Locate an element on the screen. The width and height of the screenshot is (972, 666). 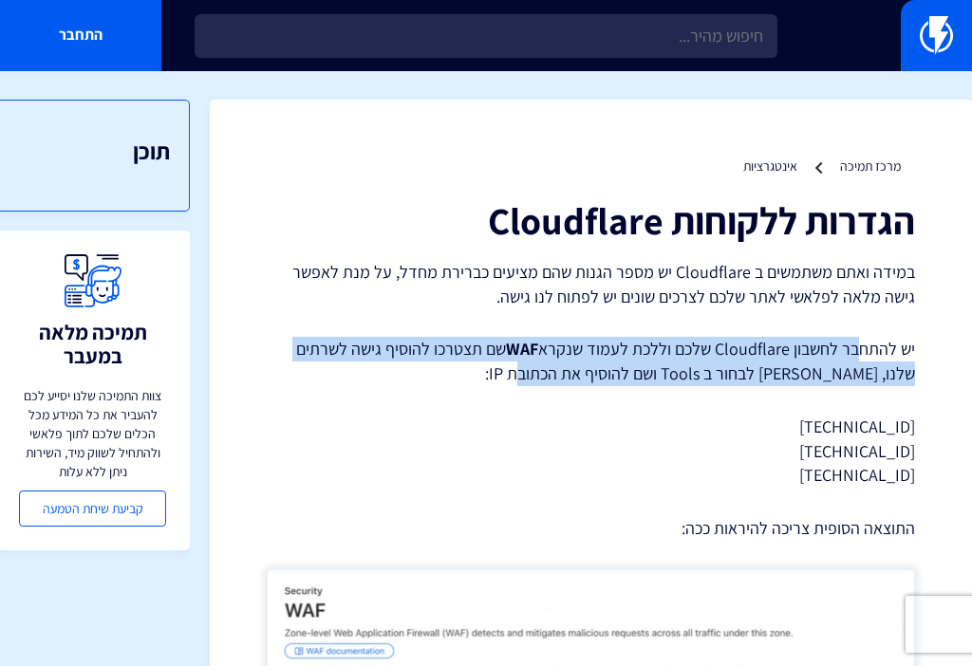
h3: תמיכה מלאה במעבר is located at coordinates (92, 343).